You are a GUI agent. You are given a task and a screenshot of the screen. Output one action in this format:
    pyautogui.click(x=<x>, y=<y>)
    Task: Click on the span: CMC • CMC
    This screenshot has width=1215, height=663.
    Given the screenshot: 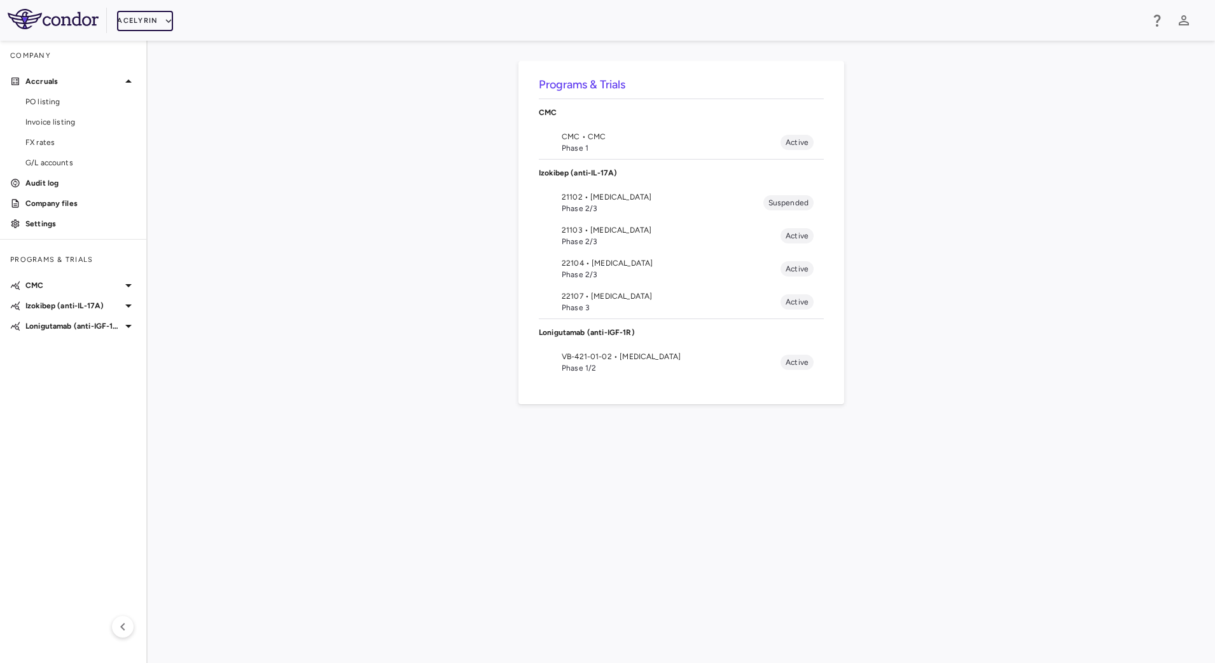 What is the action you would take?
    pyautogui.click(x=671, y=137)
    